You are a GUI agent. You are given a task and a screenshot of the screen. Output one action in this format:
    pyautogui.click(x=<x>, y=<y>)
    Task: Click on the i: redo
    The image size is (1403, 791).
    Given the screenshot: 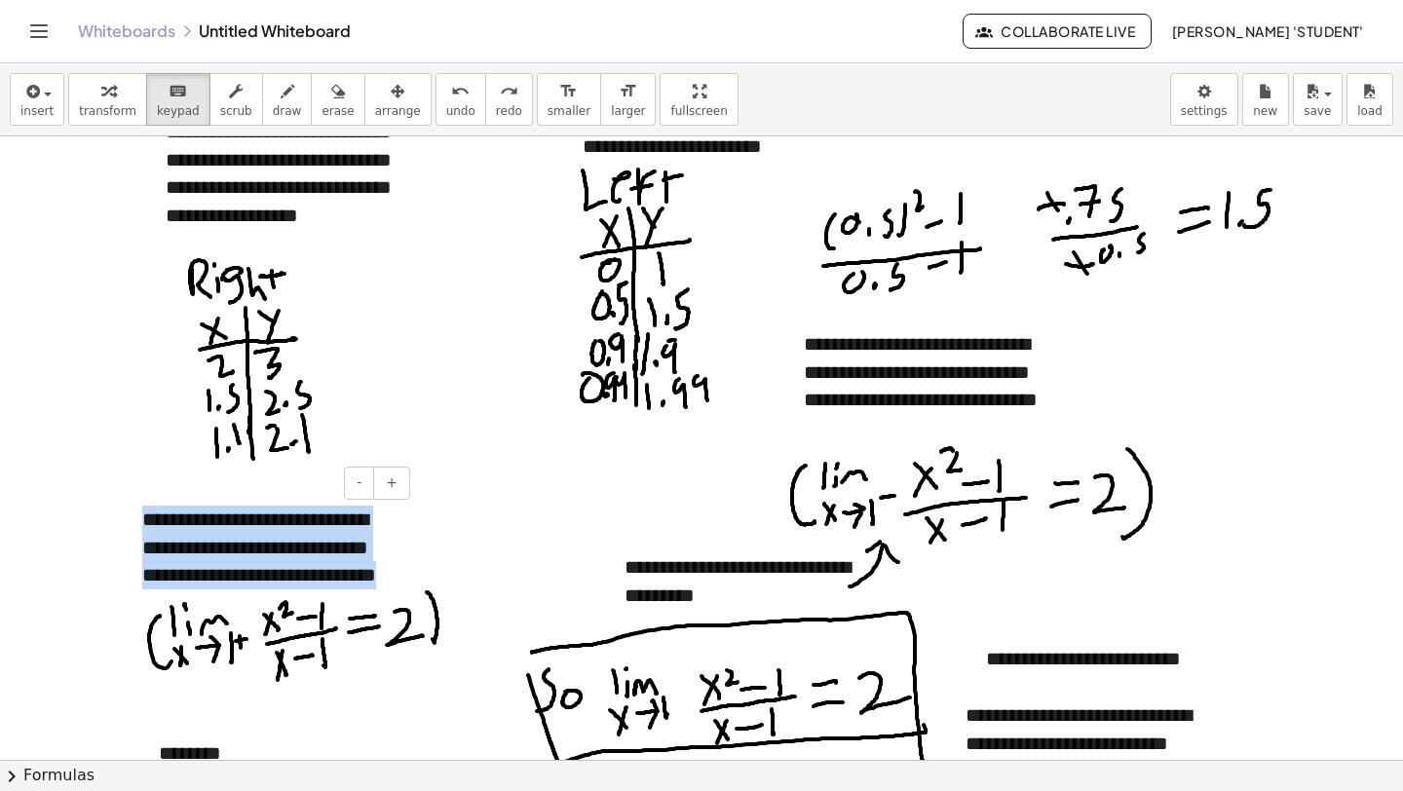 What is the action you would take?
    pyautogui.click(x=508, y=92)
    